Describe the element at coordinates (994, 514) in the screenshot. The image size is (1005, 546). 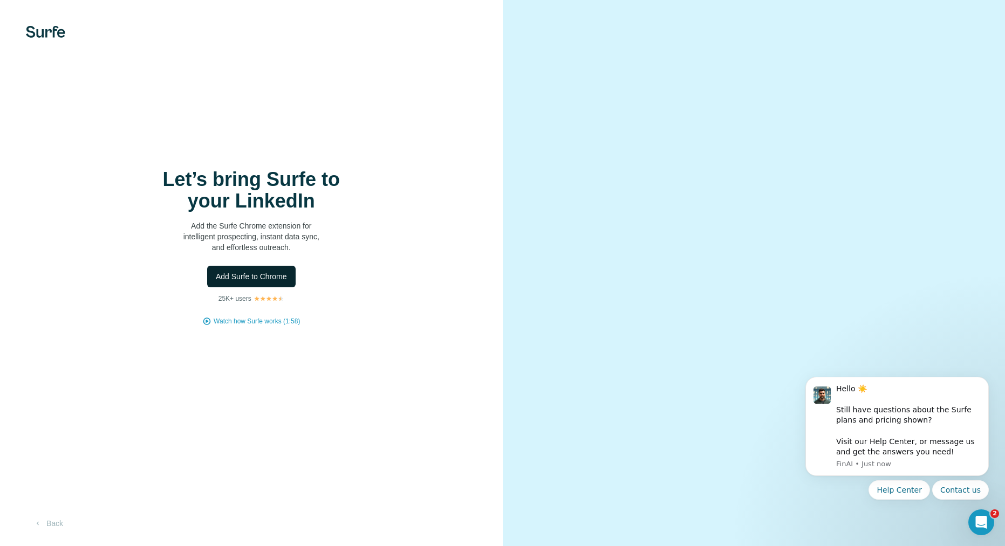
I see `span: 2` at that location.